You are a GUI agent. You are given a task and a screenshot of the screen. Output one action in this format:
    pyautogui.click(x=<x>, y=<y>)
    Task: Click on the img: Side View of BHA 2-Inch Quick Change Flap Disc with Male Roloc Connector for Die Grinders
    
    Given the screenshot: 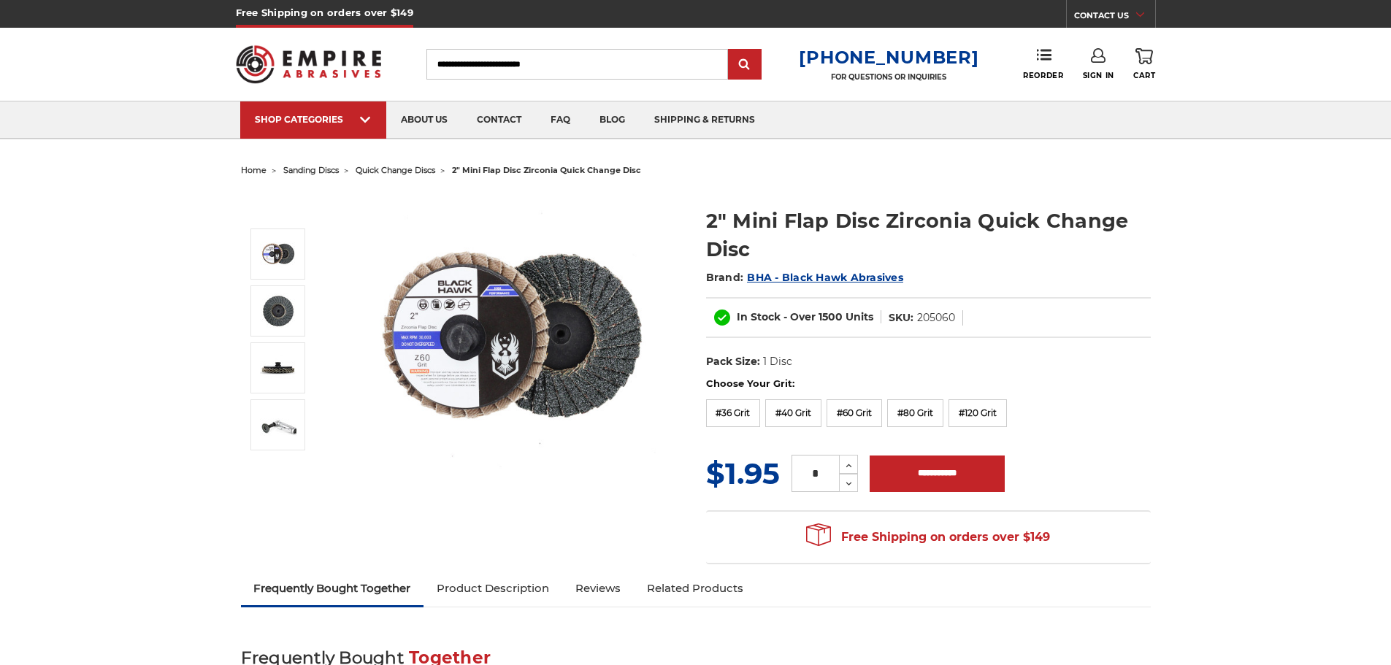 What is the action you would take?
    pyautogui.click(x=278, y=368)
    